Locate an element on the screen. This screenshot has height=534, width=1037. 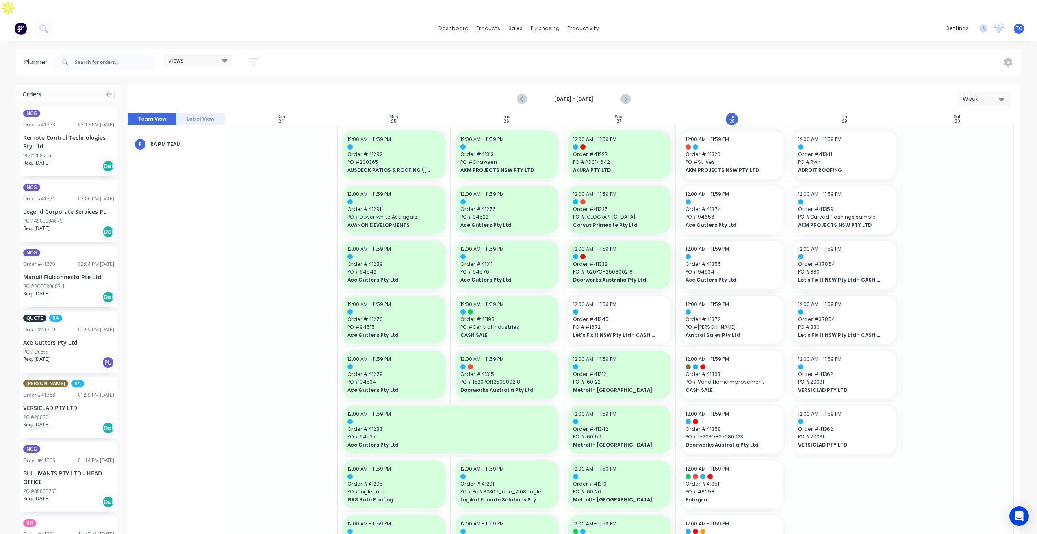
span: Orders is located at coordinates (32, 94).